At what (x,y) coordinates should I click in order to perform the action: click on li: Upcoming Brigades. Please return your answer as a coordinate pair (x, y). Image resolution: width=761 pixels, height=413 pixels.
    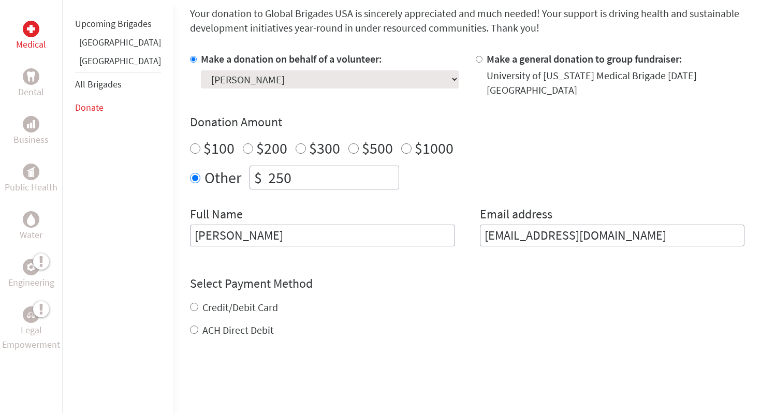
    Looking at the image, I should click on (118, 24).